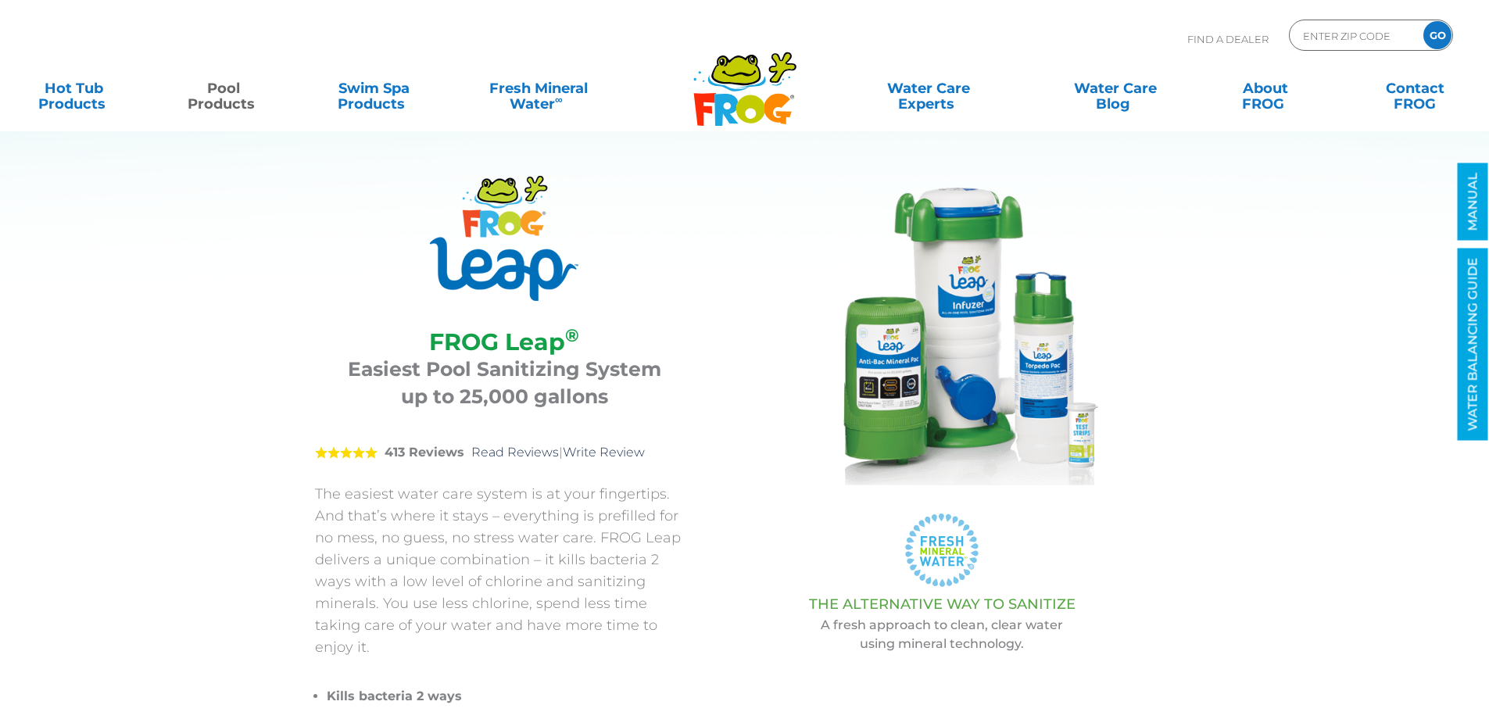 The image size is (1489, 712). What do you see at coordinates (504, 342) in the screenshot?
I see `h2: FROG Leap` at bounding box center [504, 342].